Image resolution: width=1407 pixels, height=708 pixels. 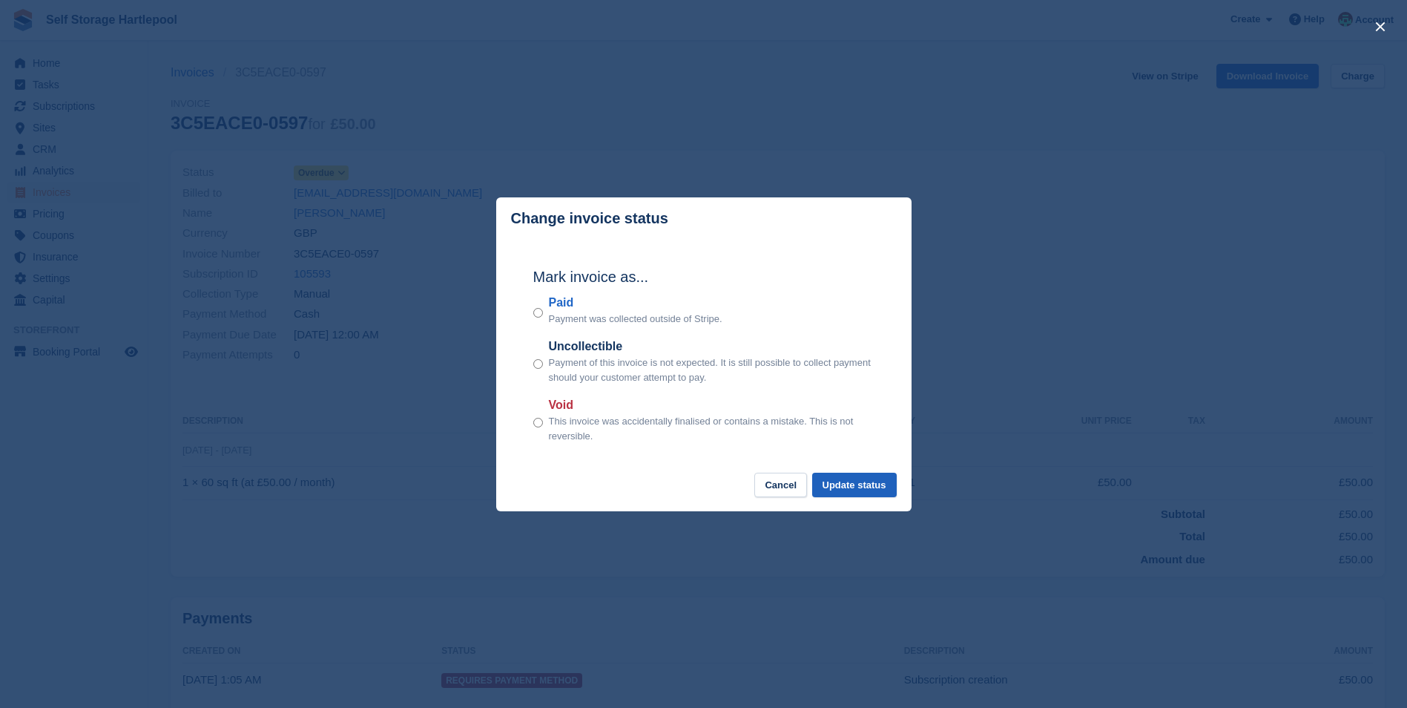 What do you see at coordinates (1380, 27) in the screenshot?
I see `button: close` at bounding box center [1380, 27].